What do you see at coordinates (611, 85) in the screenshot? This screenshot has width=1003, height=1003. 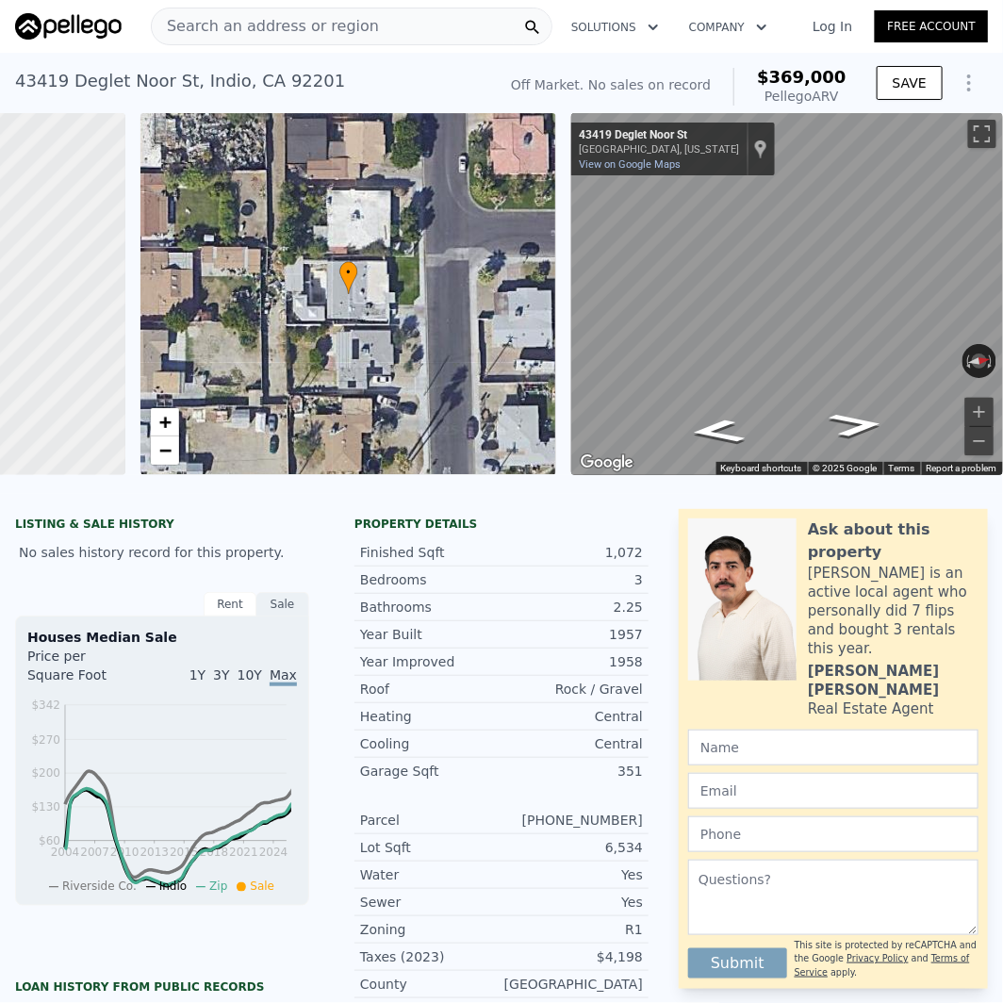 I see `div: Off Market. No sales on record` at bounding box center [611, 85].